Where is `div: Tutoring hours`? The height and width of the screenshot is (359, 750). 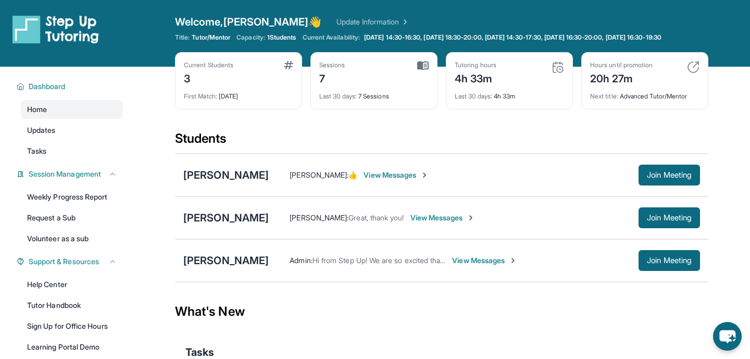 div: Tutoring hours is located at coordinates (476, 65).